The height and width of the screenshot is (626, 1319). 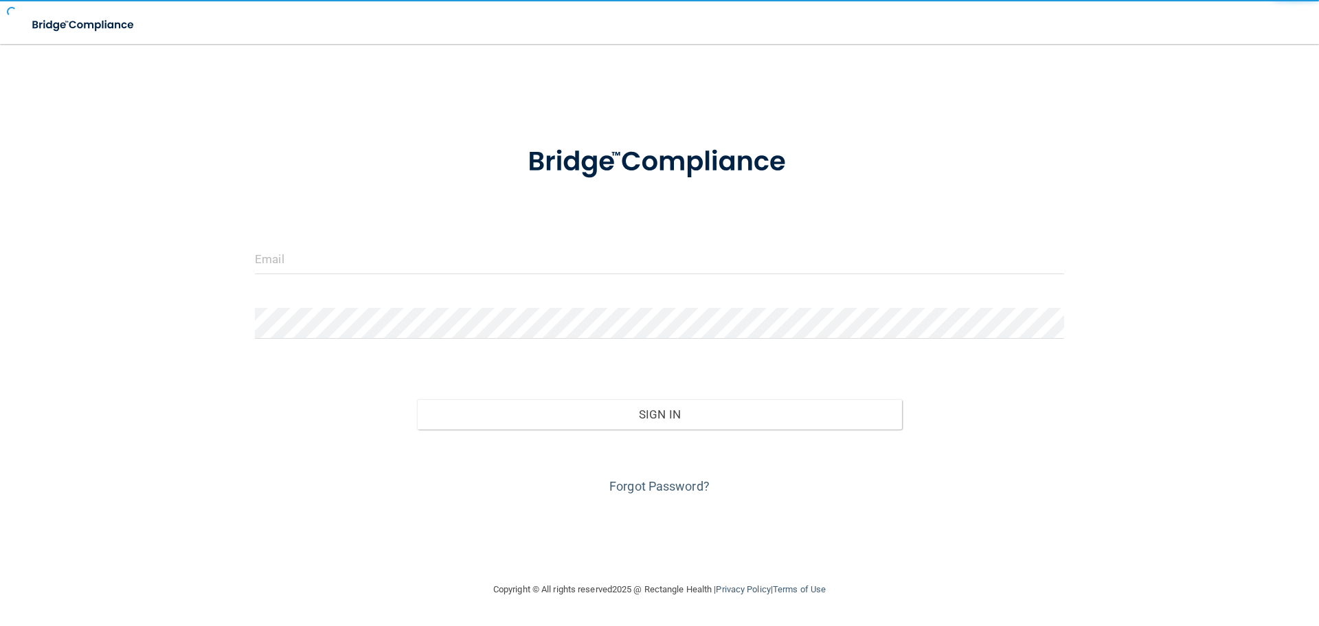 What do you see at coordinates (659, 589) in the screenshot?
I see `div: Copyright © All rights reserved 2025 @ Rectangle Health | |` at bounding box center [659, 589].